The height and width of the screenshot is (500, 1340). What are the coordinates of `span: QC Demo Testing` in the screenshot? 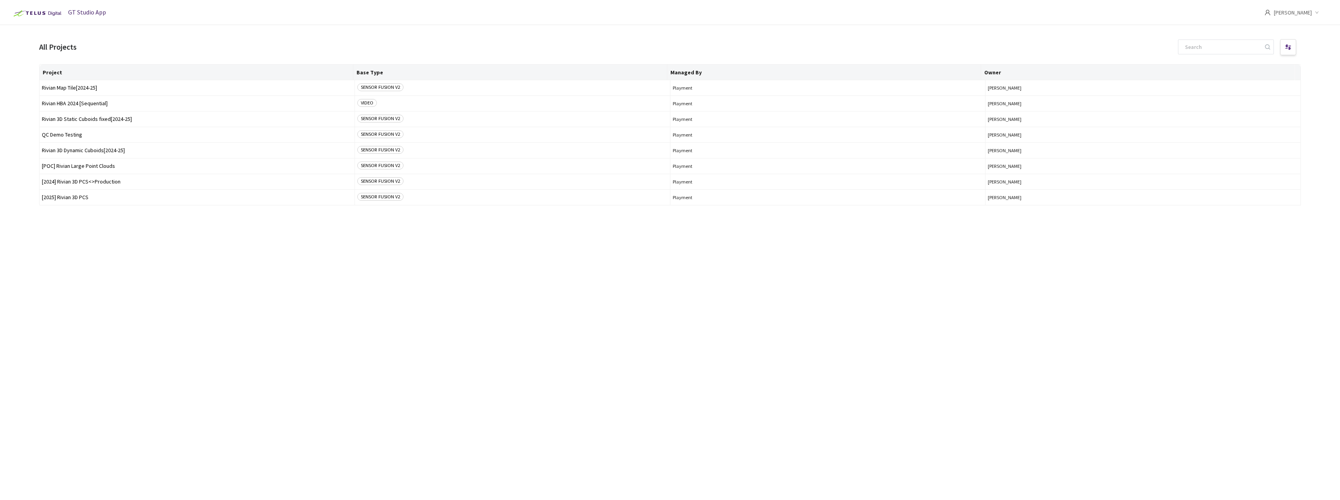 It's located at (197, 135).